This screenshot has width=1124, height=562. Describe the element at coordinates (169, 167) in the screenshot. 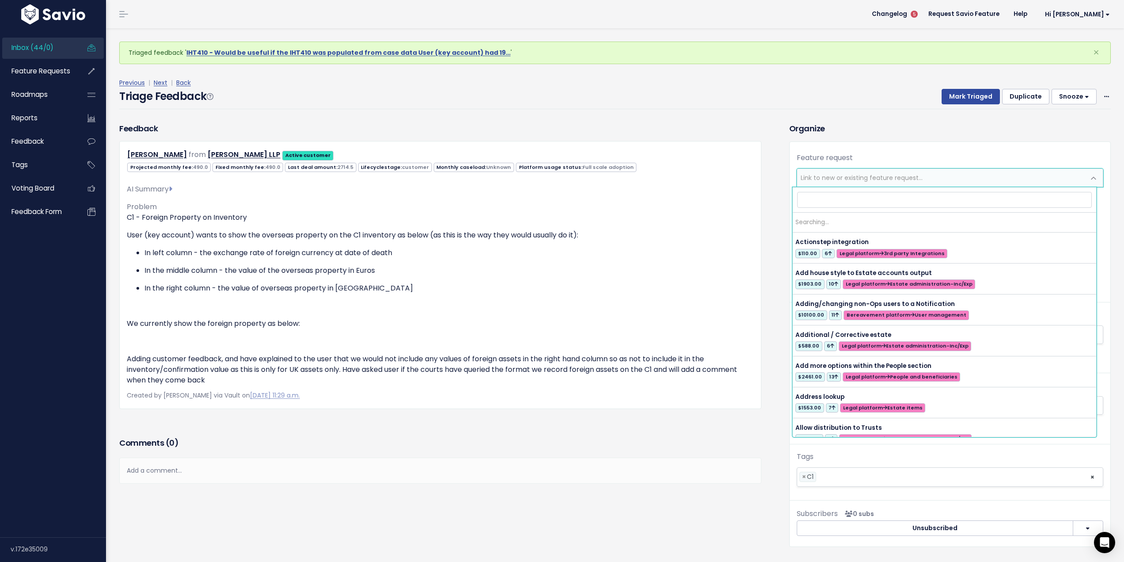

I see `span: Projected monthly fee:` at that location.